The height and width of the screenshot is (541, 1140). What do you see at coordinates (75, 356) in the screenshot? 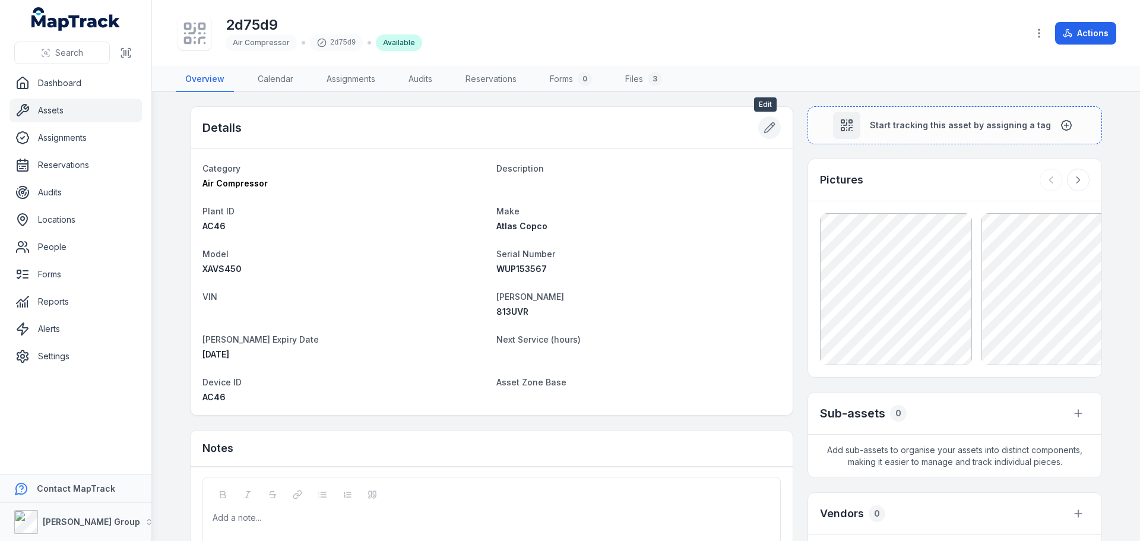
I see `a: Settings` at bounding box center [75, 356].